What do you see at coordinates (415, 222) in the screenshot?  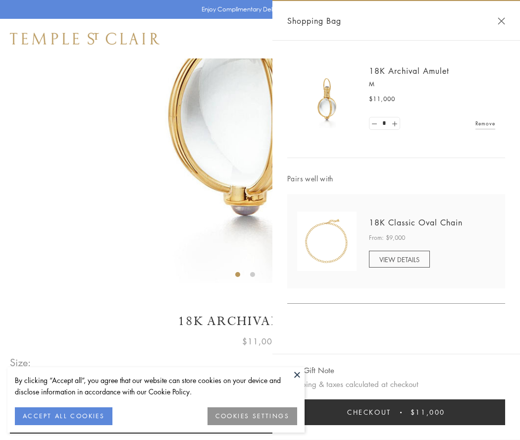 I see `a: 18K Classic Oval Chain` at bounding box center [415, 222].